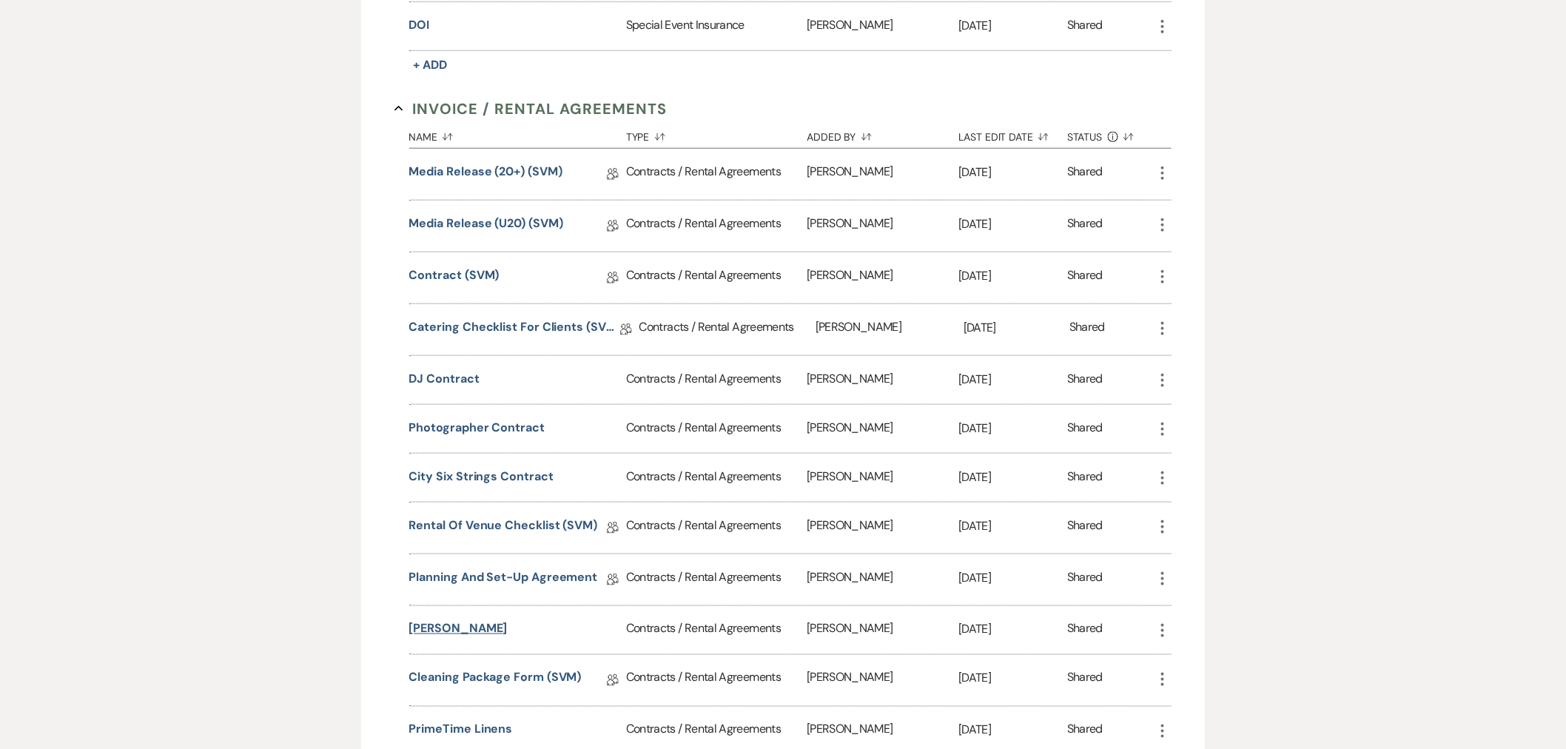 This screenshot has width=1566, height=749. I want to click on a: Media Release (20+) (SVM), so click(485, 174).